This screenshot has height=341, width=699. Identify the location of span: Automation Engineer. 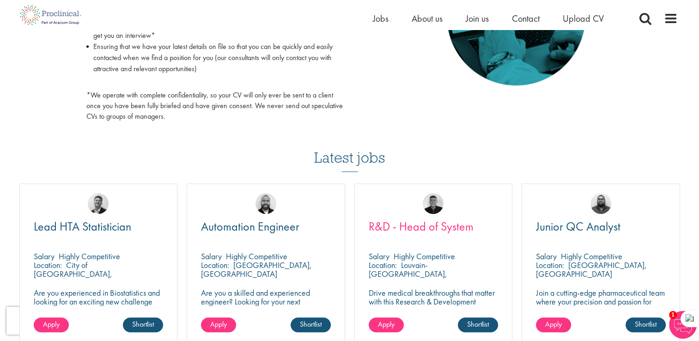
(250, 226).